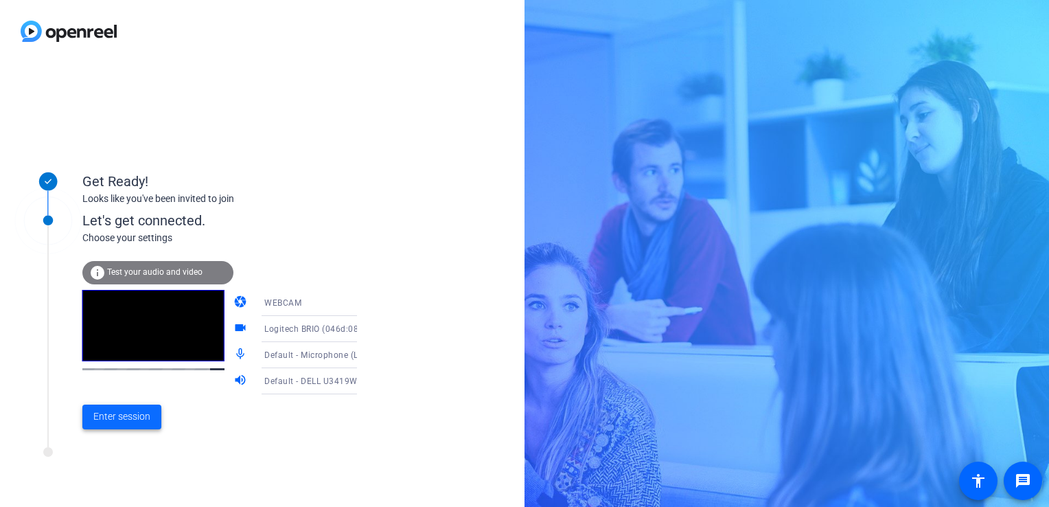  I want to click on mat-icon: camera, so click(242, 303).